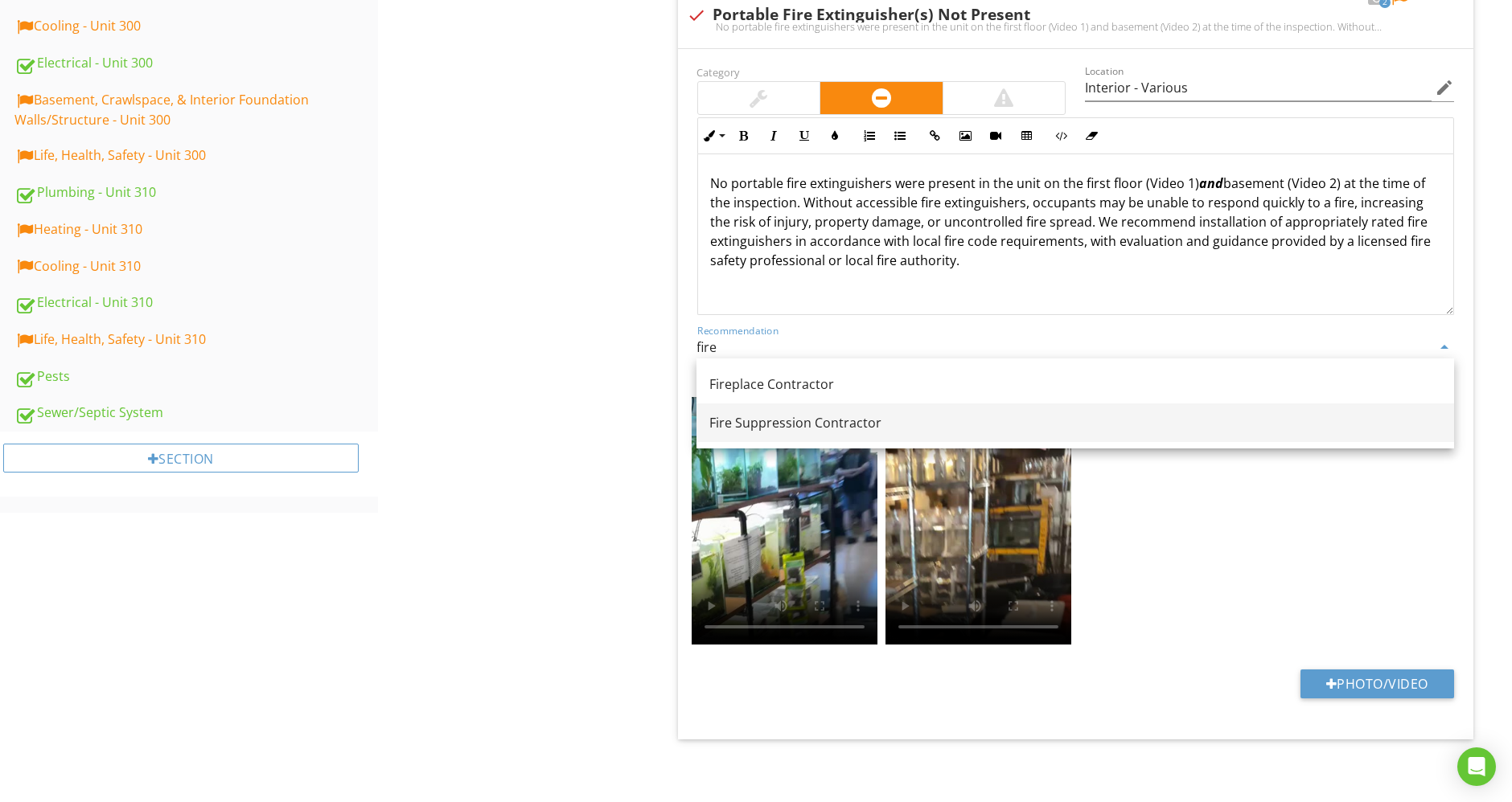  I want to click on div: Cooling - Unit 300, so click(196, 26).